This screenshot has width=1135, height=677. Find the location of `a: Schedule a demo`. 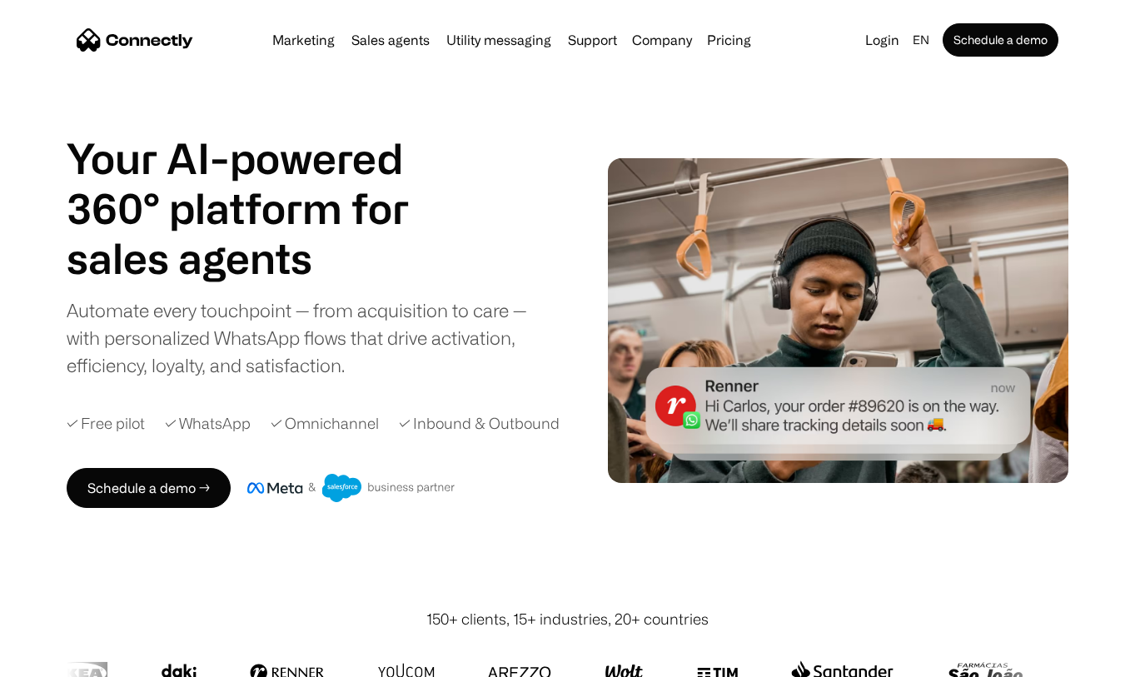

a: Schedule a demo is located at coordinates (1000, 40).